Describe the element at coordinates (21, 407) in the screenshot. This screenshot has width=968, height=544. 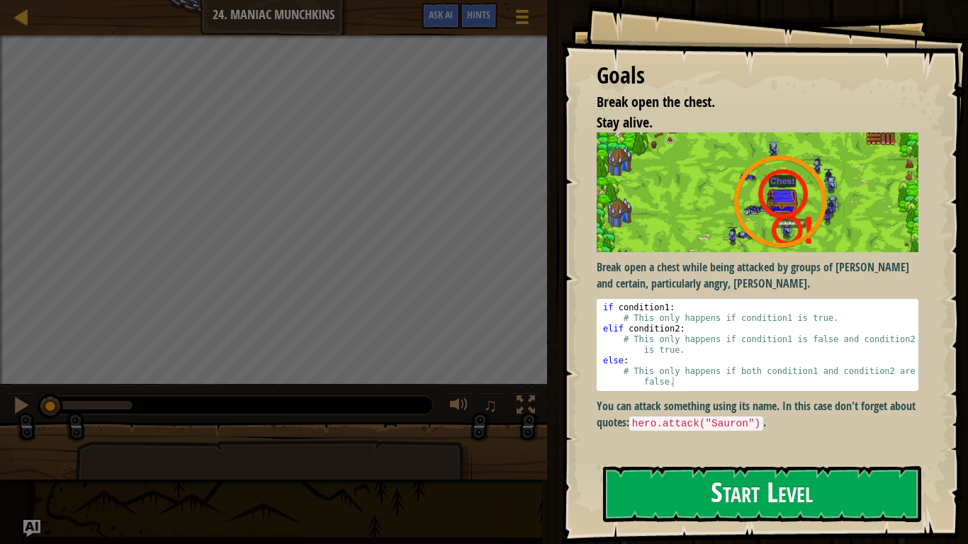
I see `button: Ctrl + P: Pause` at that location.